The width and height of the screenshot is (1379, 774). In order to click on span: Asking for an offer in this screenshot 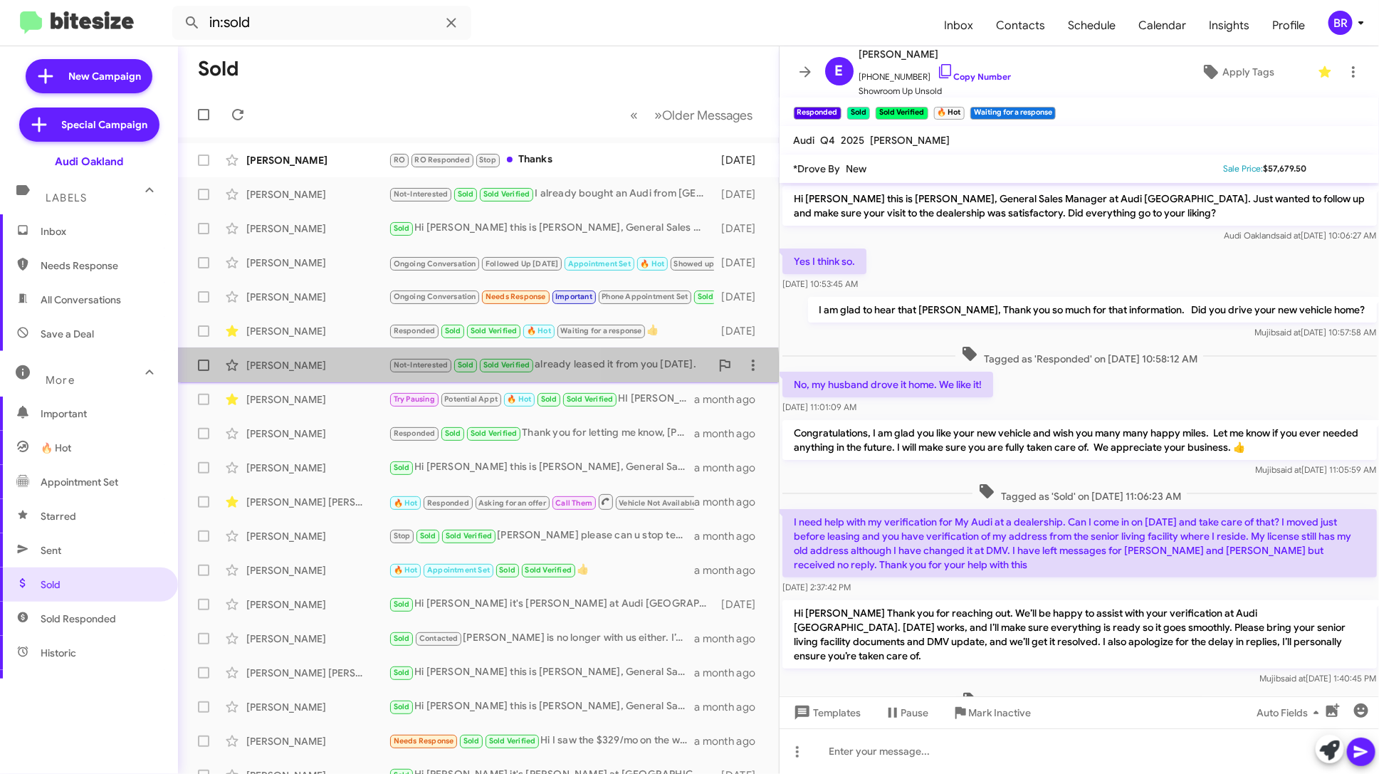, I will do `click(512, 503)`.